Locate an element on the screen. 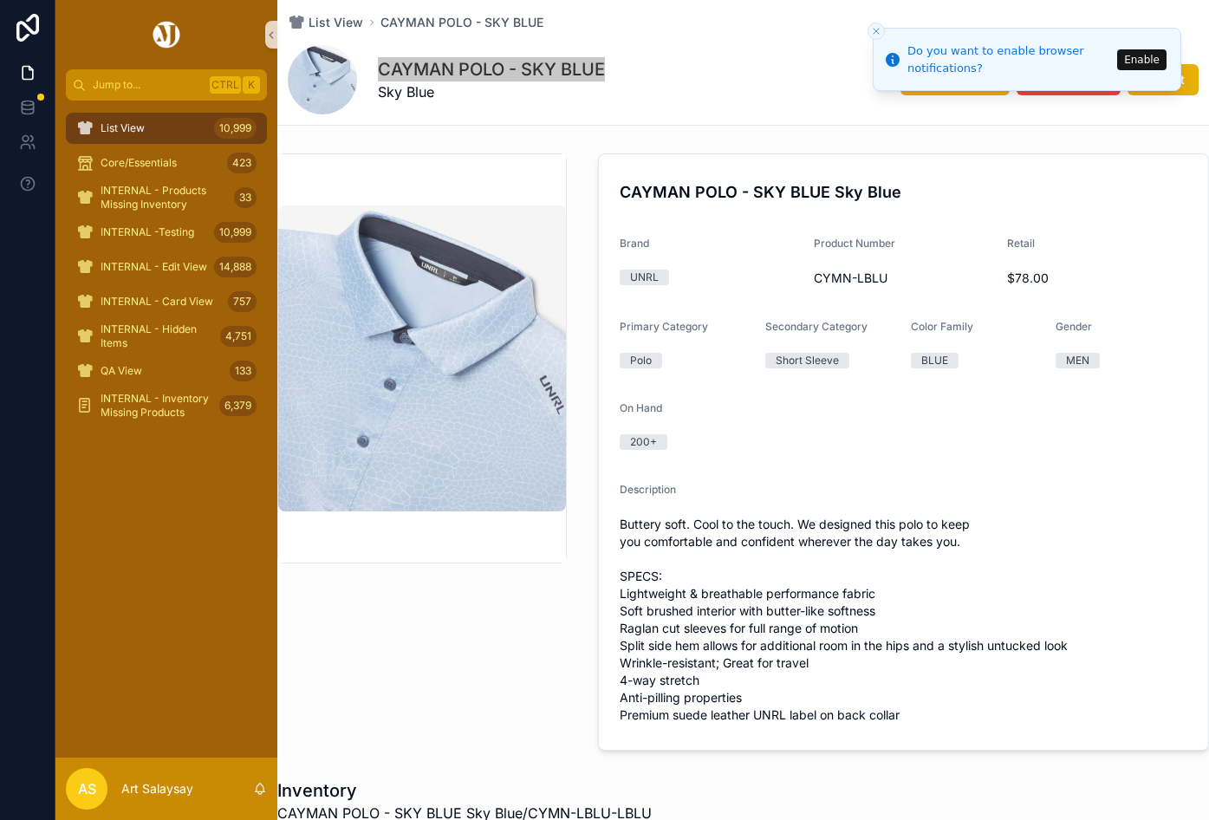 The height and width of the screenshot is (820, 1209). span: AS is located at coordinates (87, 789).